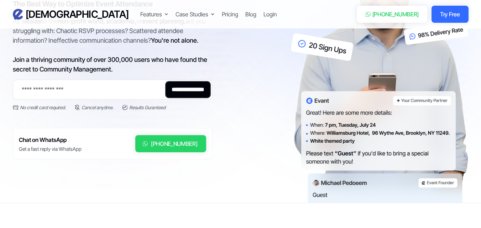 The height and width of the screenshot is (228, 481). What do you see at coordinates (50, 149) in the screenshot?
I see `div: Get a fast reply via WhatsApp` at bounding box center [50, 149].